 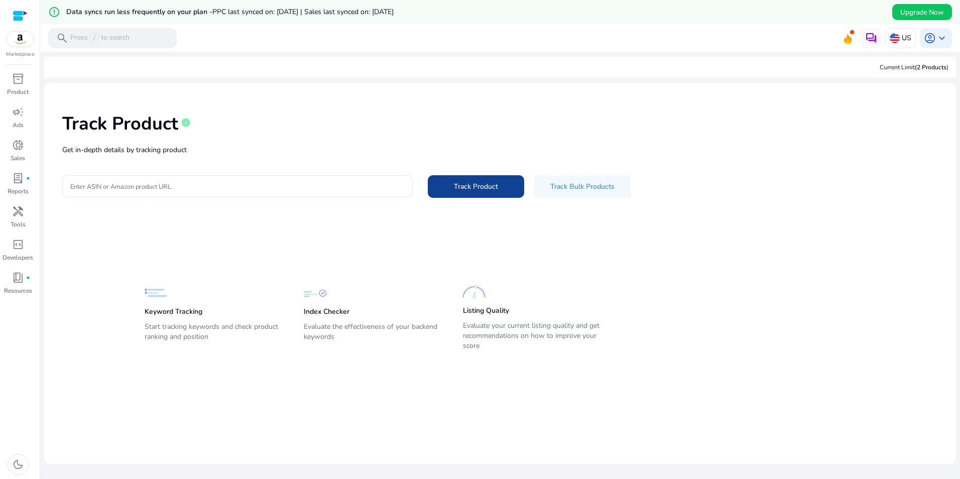 What do you see at coordinates (100, 38) in the screenshot?
I see `p: Press to search` at bounding box center [100, 38].